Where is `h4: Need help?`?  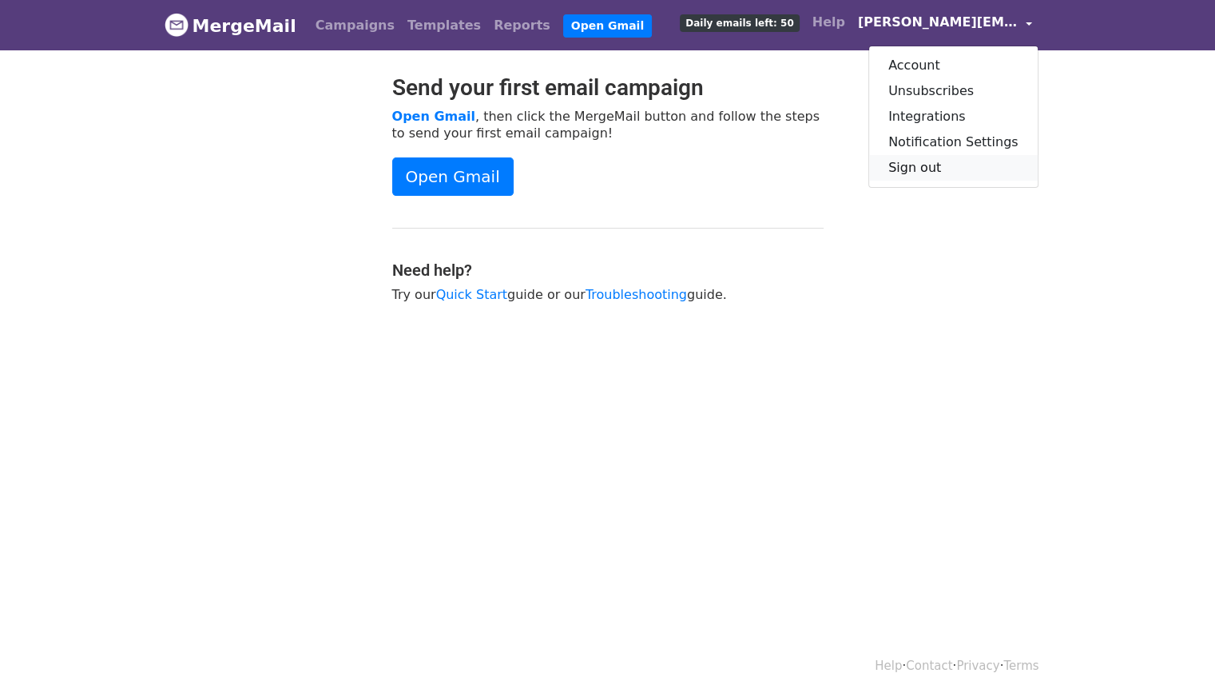
h4: Need help? is located at coordinates (608, 270).